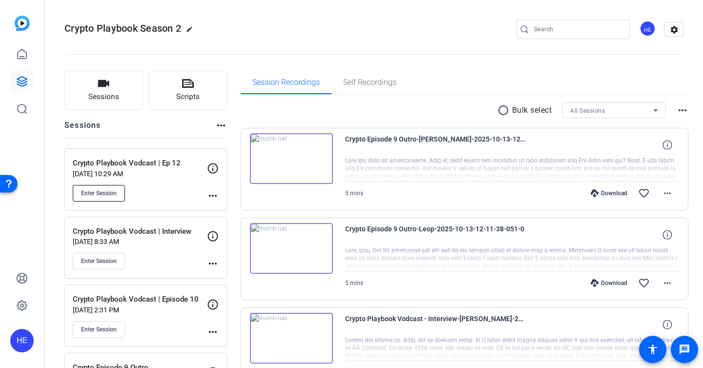 This screenshot has height=368, width=703. Describe the element at coordinates (140, 231) in the screenshot. I see `p: Crypto Playbook Vodcast | Interview` at that location.